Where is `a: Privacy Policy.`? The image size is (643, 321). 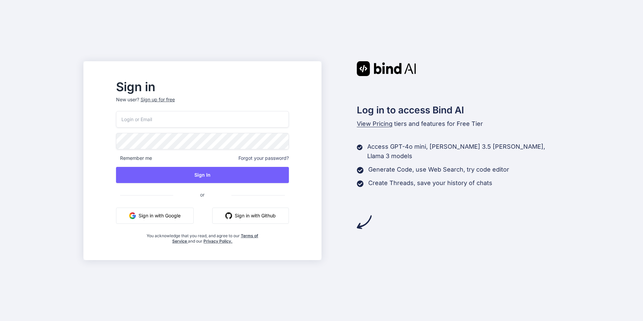
a: Privacy Policy. is located at coordinates (218, 241).